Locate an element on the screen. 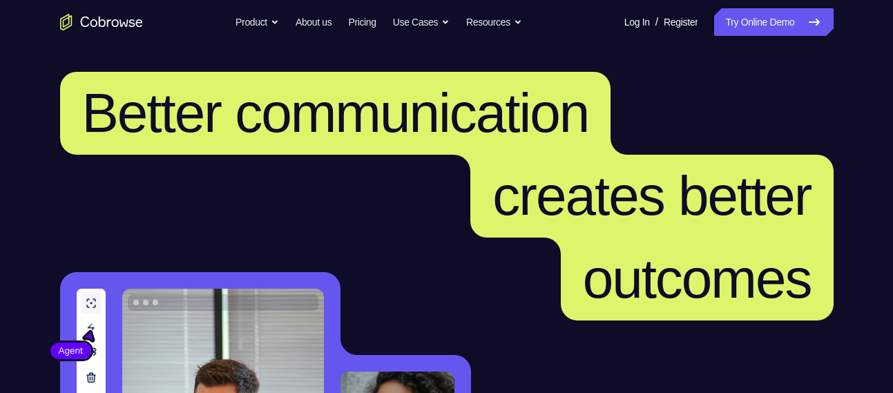 This screenshot has width=893, height=393. a: Go to the home page is located at coordinates (102, 22).